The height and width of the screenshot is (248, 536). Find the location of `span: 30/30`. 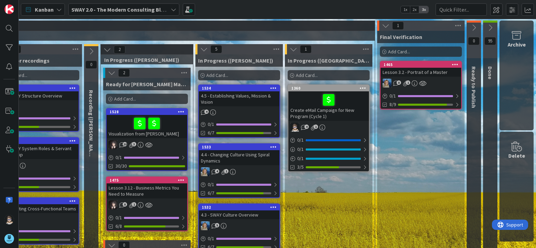

span: 30/30 is located at coordinates (121, 166).